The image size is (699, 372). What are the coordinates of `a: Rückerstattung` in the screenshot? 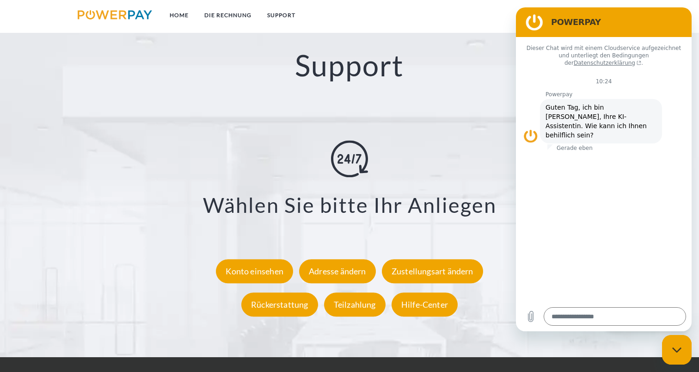 It's located at (280, 304).